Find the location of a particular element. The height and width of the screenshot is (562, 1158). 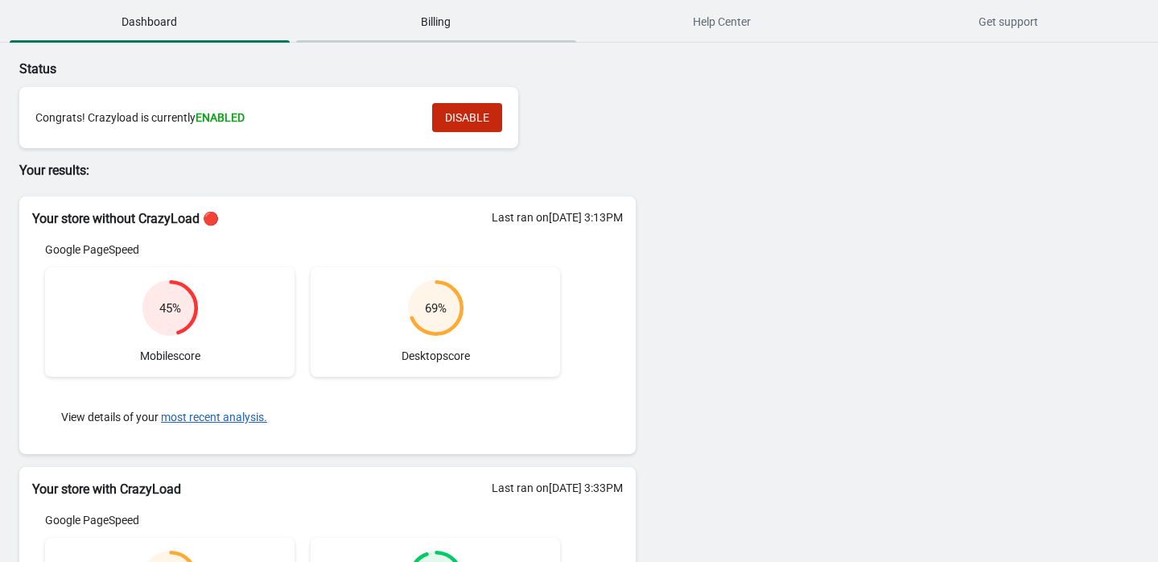

span: Billing is located at coordinates (436, 22).